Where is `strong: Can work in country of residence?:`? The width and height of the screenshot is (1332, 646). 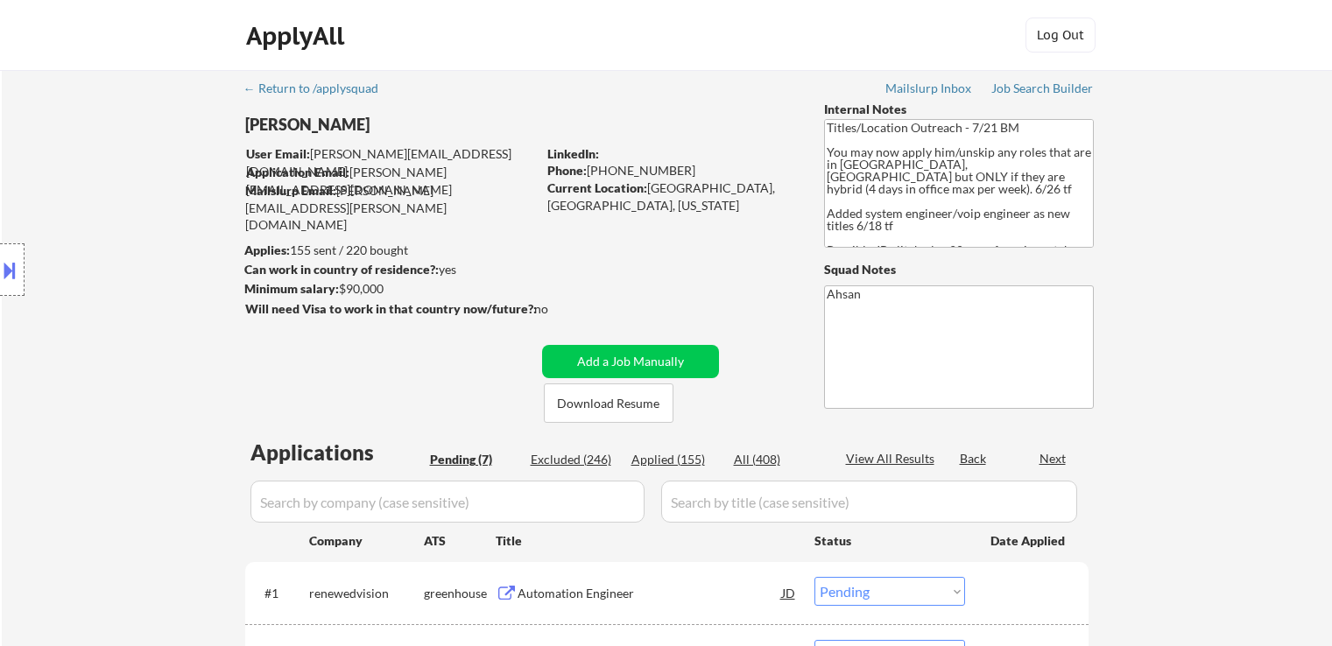
strong: Can work in country of residence?: is located at coordinates (341, 269).